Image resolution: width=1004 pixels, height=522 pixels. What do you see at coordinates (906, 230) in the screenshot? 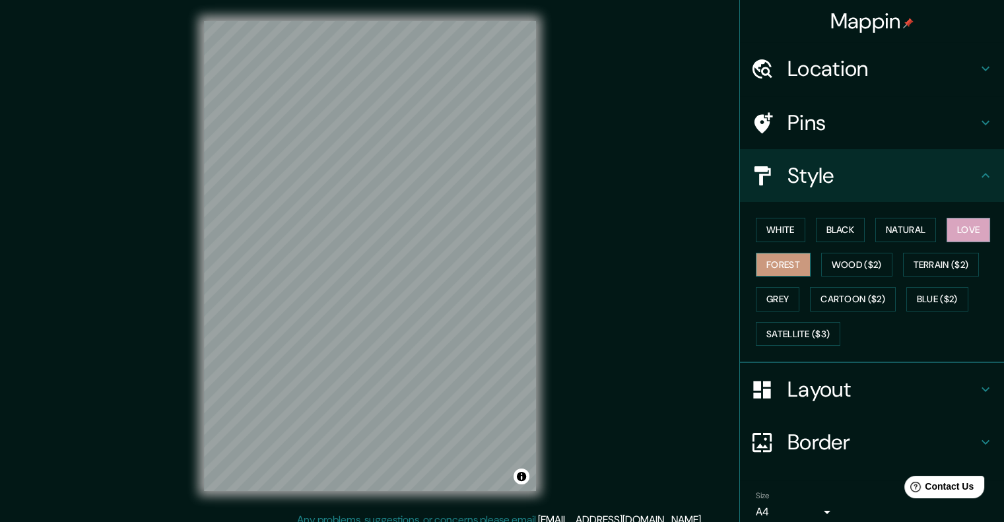
I see `button: Natural` at bounding box center [906, 230].